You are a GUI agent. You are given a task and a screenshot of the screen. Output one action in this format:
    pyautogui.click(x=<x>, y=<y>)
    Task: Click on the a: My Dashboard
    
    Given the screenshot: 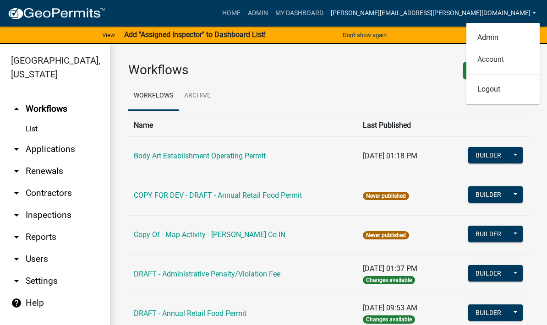 What is the action you would take?
    pyautogui.click(x=299, y=13)
    